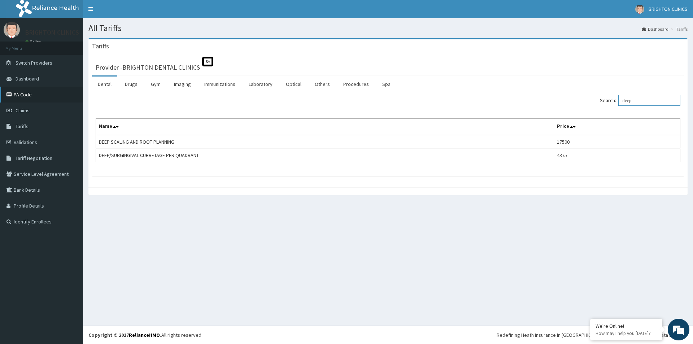 Image resolution: width=693 pixels, height=344 pixels. Describe the element at coordinates (27, 79) in the screenshot. I see `span: Dashboard` at that location.